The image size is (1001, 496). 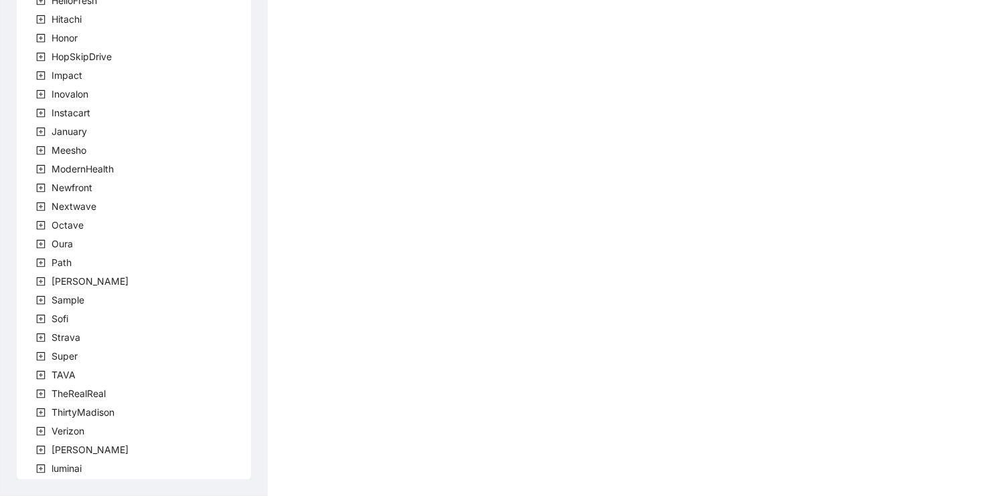 I want to click on span: Inovalon, so click(x=70, y=94).